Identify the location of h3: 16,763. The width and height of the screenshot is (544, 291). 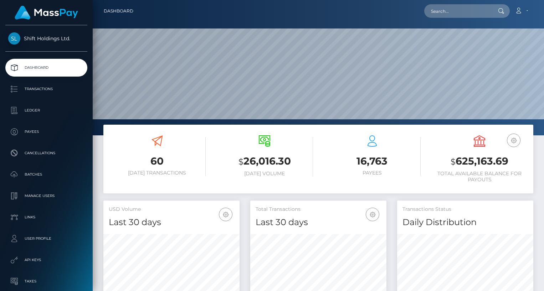
(372, 161).